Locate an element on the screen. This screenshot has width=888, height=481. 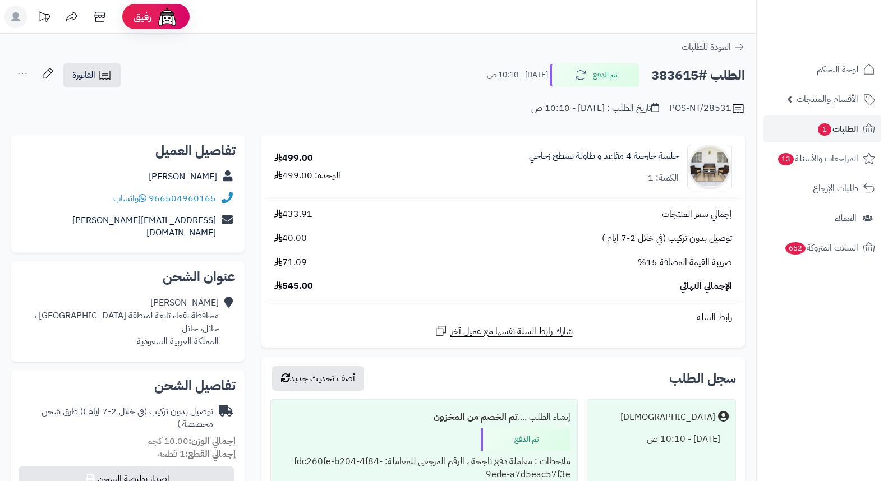
div: رابط السلة is located at coordinates (503, 317).